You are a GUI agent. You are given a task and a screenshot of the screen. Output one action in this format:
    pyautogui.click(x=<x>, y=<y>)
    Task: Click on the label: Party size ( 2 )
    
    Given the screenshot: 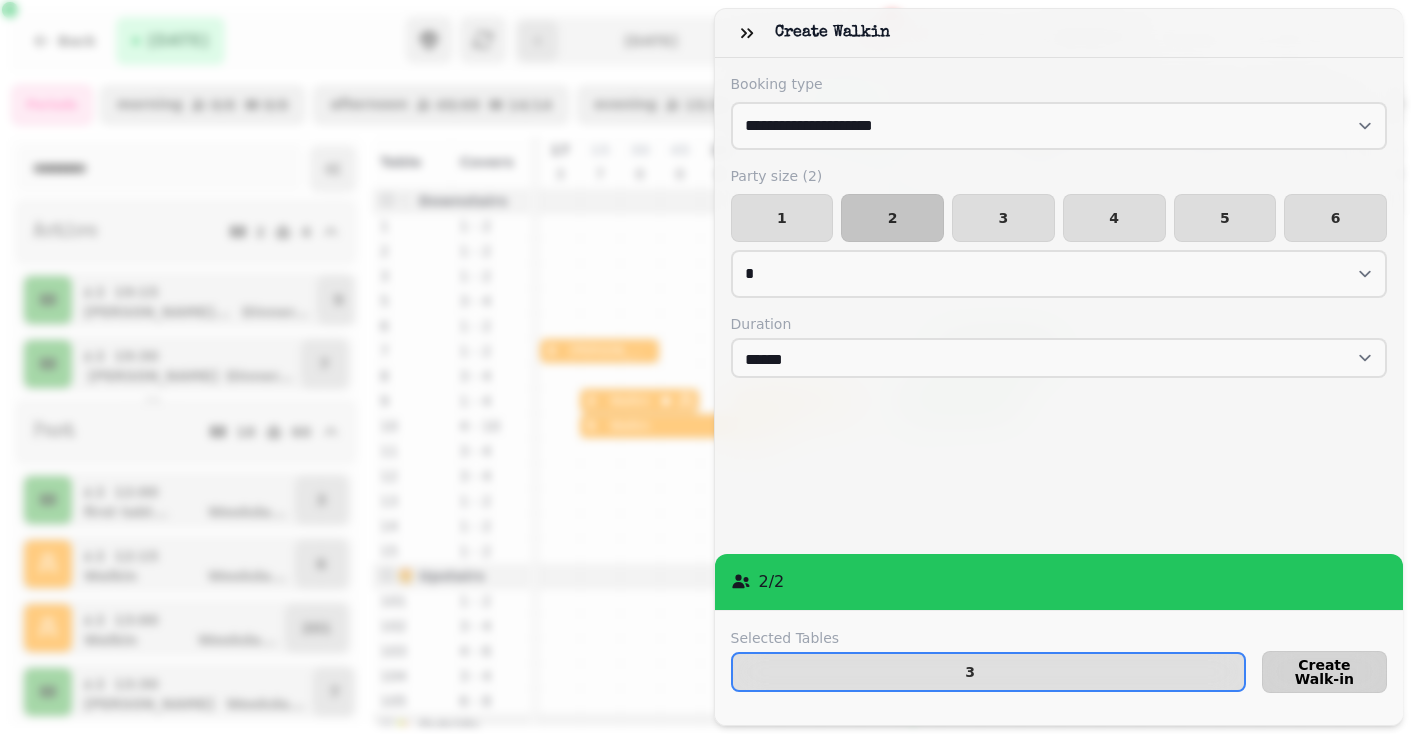 What is the action you would take?
    pyautogui.click(x=1059, y=176)
    